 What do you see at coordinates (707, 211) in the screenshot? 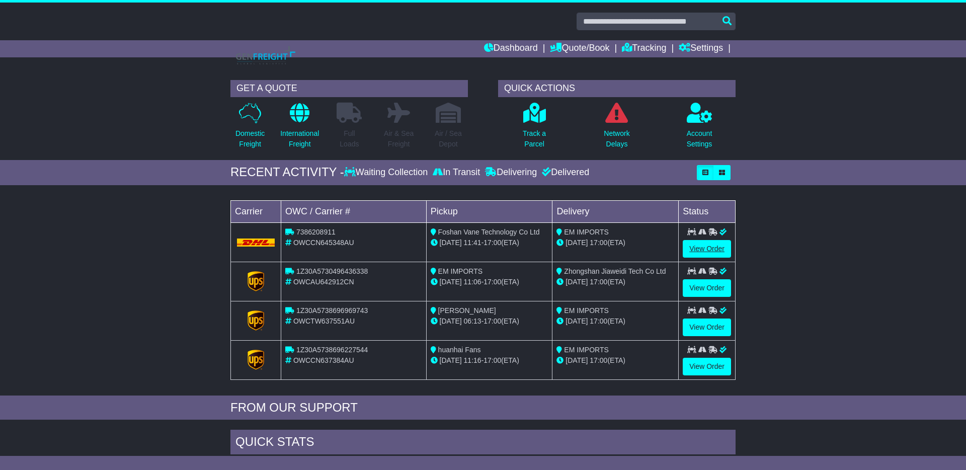
I see `td: Status` at bounding box center [707, 211].